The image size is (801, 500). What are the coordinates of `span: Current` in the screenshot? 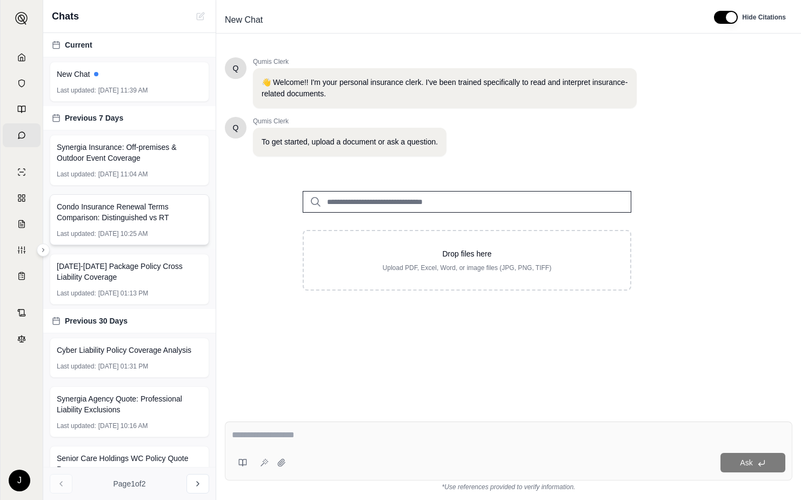 It's located at (78, 45).